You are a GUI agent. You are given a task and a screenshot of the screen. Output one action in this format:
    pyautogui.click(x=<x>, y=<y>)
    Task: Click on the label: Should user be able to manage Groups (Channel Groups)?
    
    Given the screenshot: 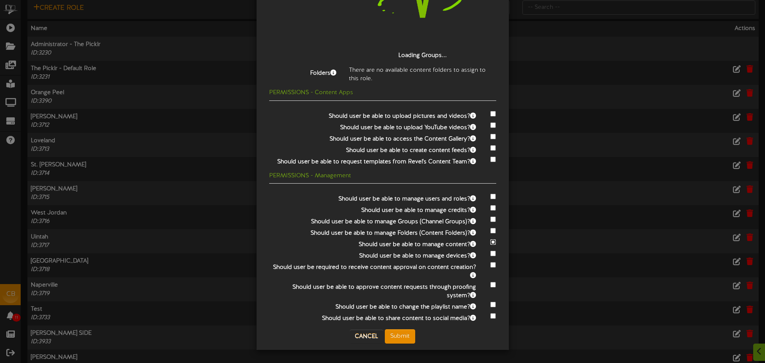 What is the action you would take?
    pyautogui.click(x=373, y=220)
    